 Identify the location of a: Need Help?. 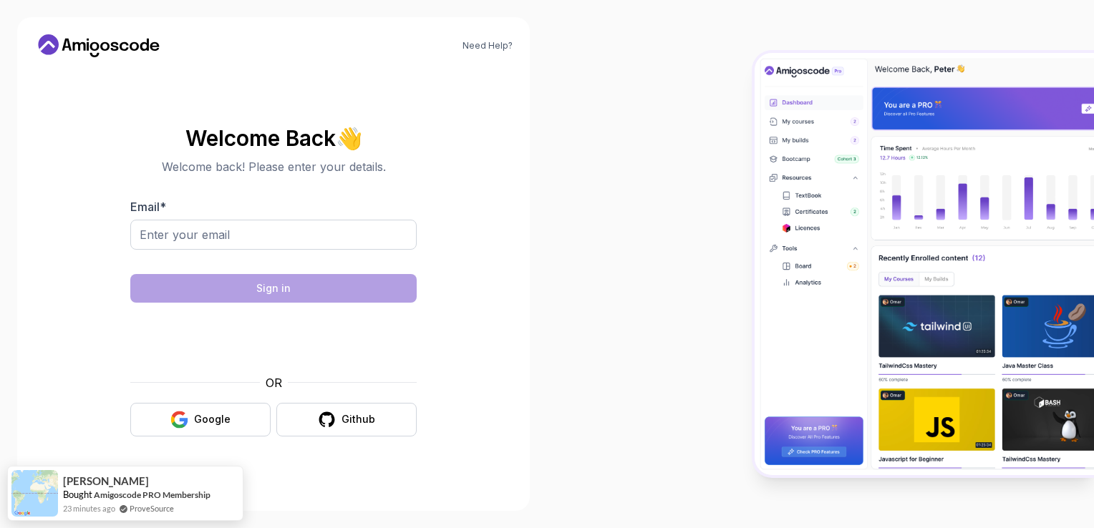
(487, 46).